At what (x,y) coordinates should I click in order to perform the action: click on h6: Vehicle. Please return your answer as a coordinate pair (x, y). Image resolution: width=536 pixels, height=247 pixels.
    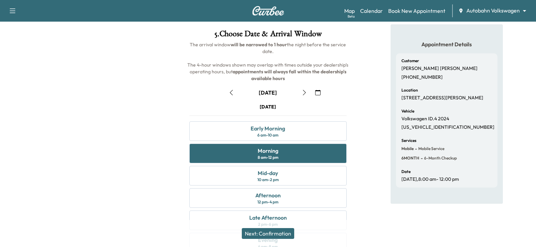
    Looking at the image, I should click on (408, 111).